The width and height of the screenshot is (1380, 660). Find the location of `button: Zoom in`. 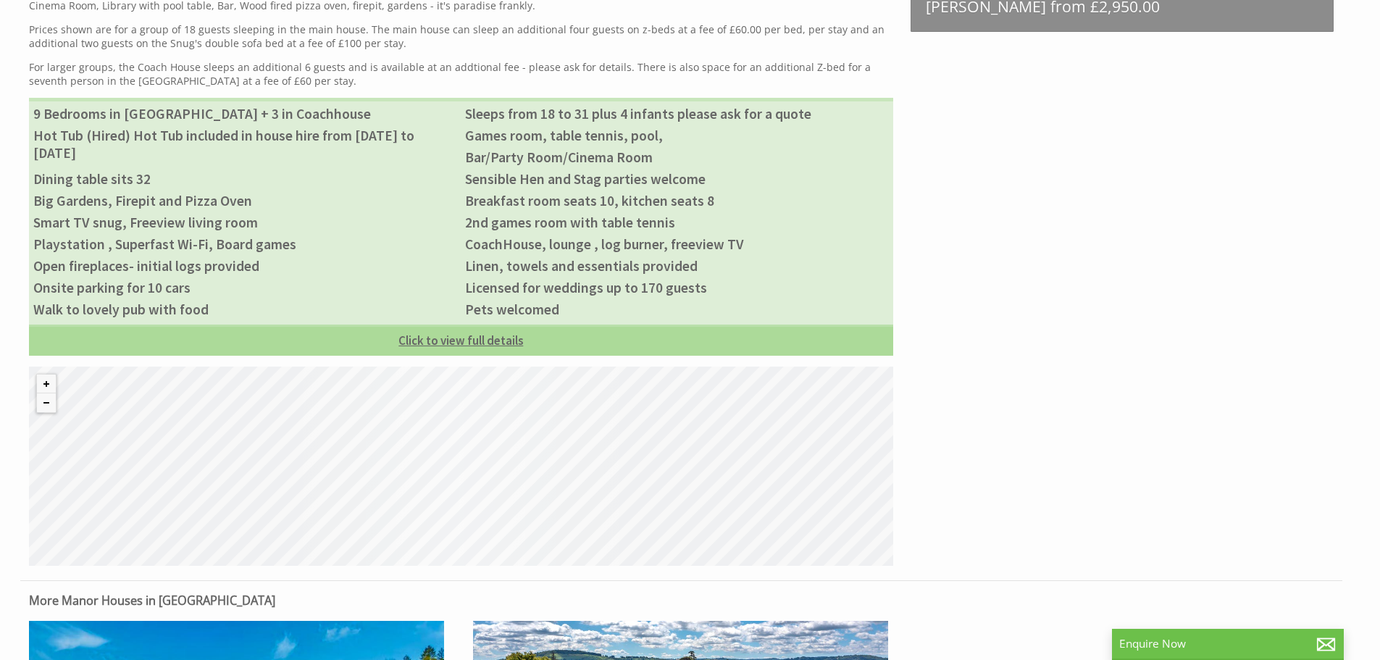

button: Zoom in is located at coordinates (46, 384).